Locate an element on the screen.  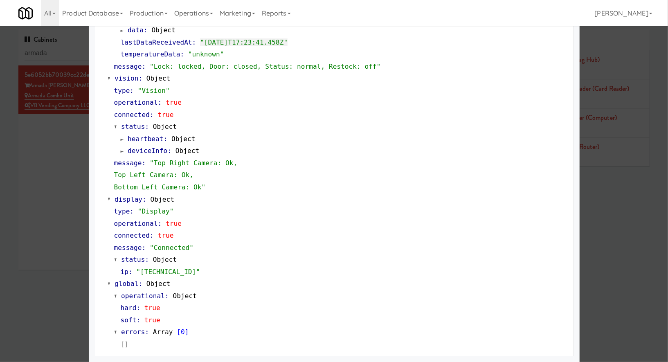
span: 0 is located at coordinates (183, 332).